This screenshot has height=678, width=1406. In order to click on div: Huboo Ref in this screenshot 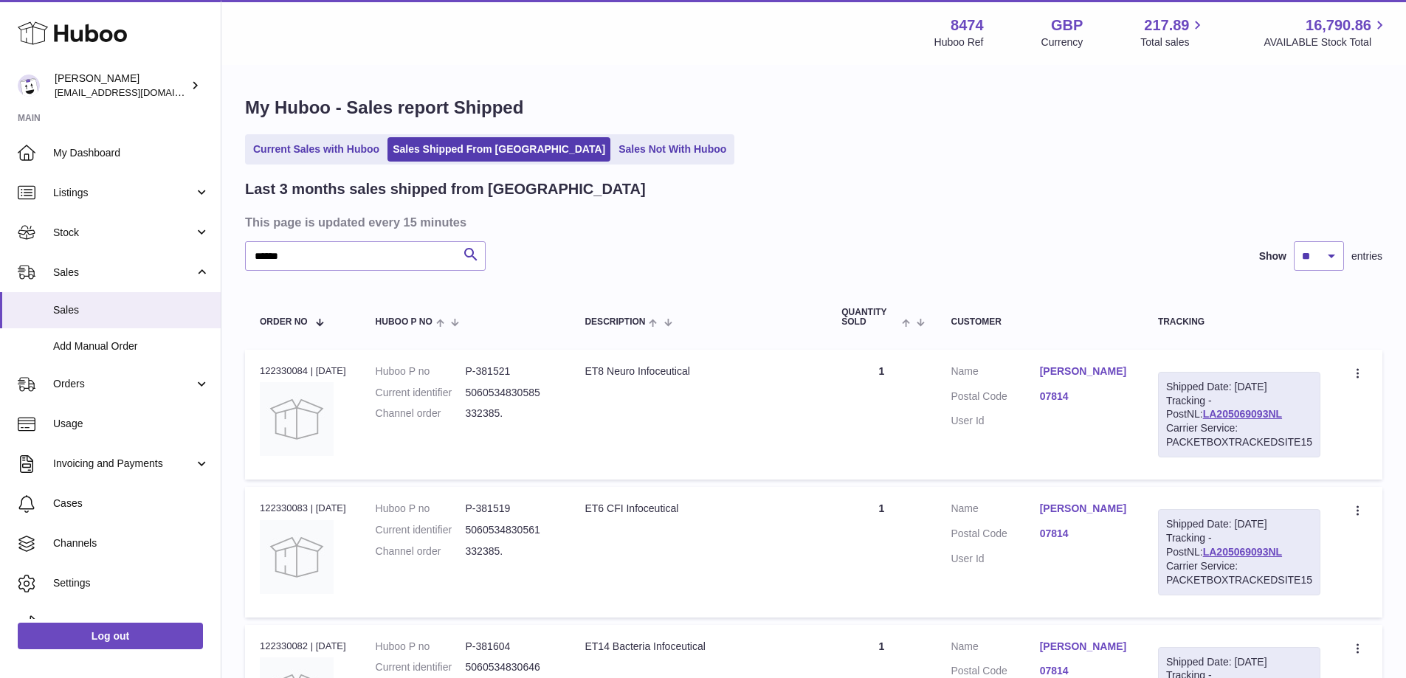, I will do `click(959, 42)`.